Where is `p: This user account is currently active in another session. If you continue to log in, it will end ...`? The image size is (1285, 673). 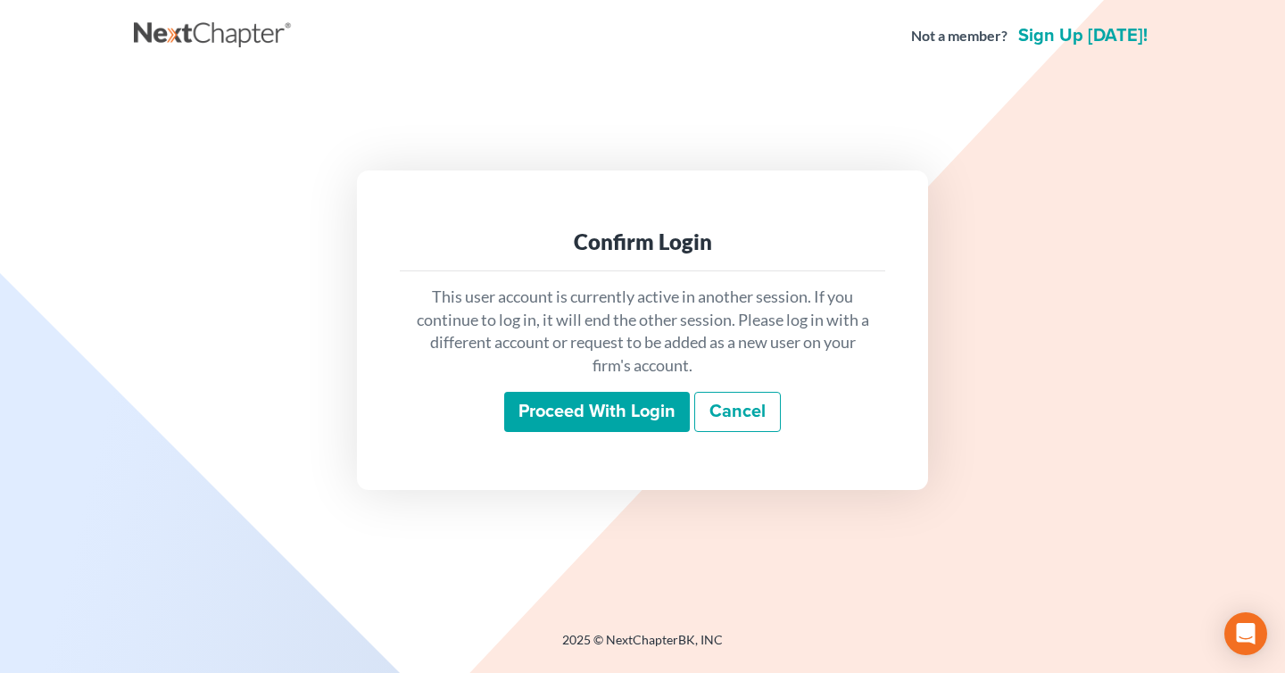 p: This user account is currently active in another session. If you continue to log in, it will end ... is located at coordinates (642, 331).